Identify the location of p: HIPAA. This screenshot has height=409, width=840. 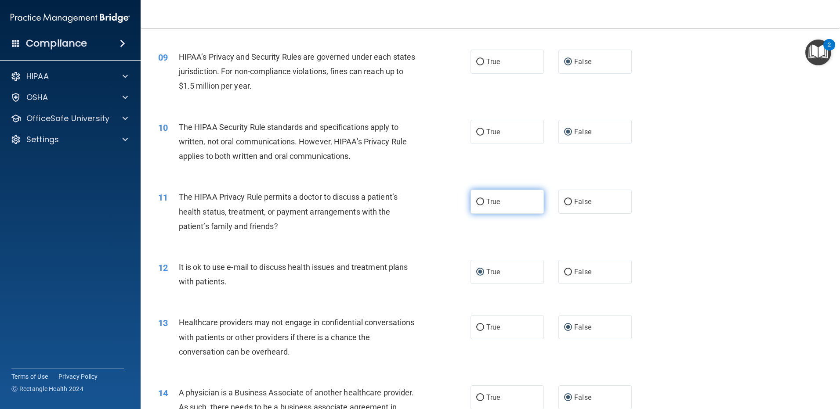
(37, 76).